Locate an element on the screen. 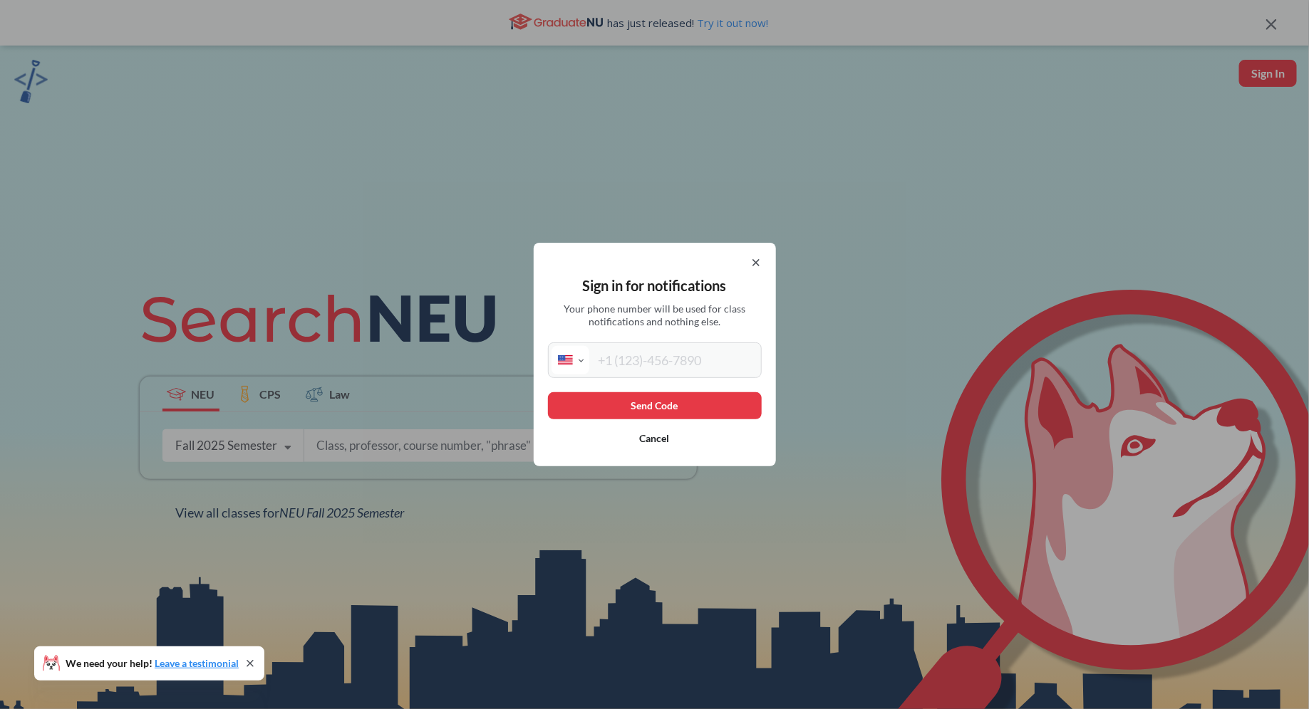  span: We need your help! is located at coordinates (152, 664).